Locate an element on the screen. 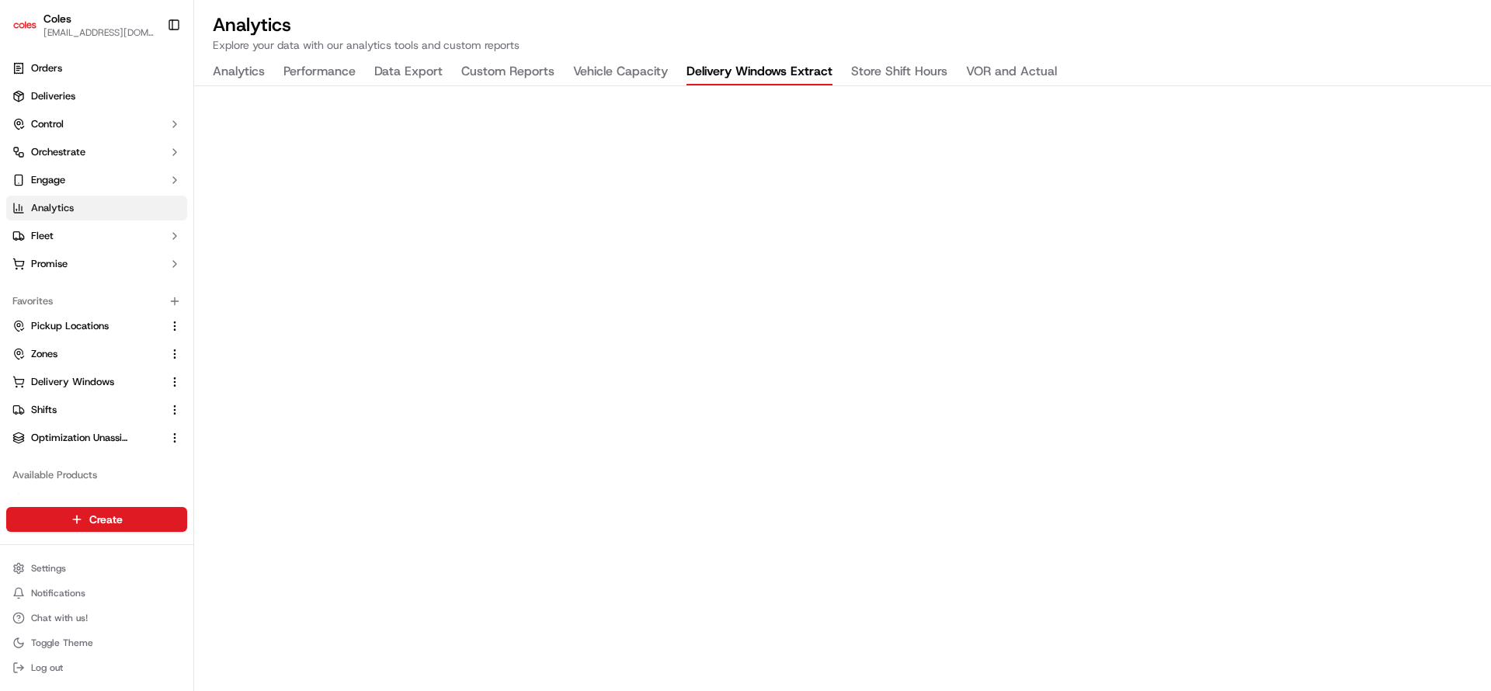  a: Optimization Unassigned Orders is located at coordinates (87, 438).